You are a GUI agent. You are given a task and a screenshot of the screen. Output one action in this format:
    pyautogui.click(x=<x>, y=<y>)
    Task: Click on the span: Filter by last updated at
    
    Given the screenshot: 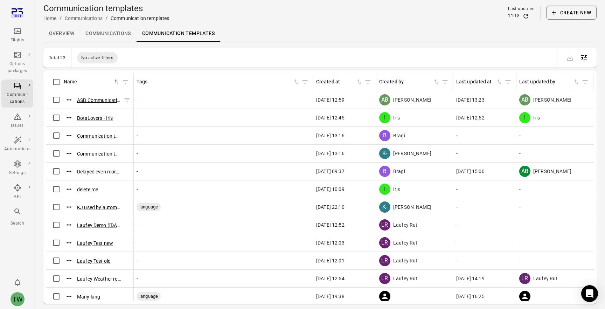 What is the action you would take?
    pyautogui.click(x=508, y=82)
    